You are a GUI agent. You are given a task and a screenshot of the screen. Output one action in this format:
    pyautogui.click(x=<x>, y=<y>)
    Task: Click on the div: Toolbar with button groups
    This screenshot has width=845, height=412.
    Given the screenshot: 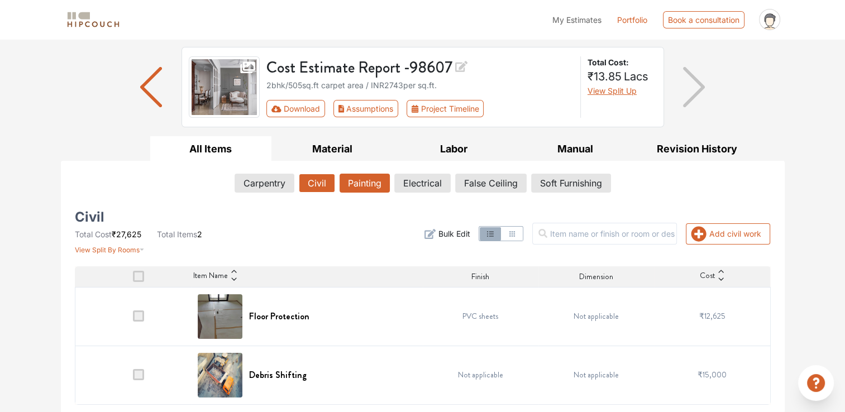 What is the action you would take?
    pyautogui.click(x=420, y=108)
    